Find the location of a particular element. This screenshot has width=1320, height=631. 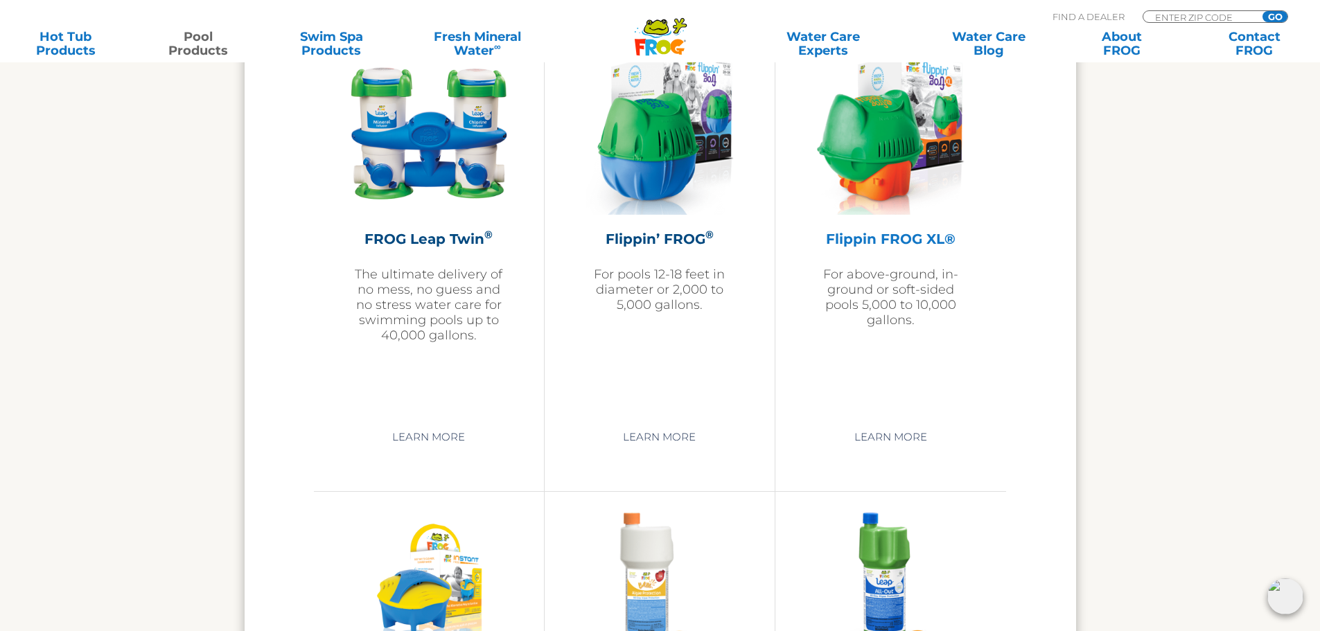

a: Fresh MineralWater∞ is located at coordinates (477, 44).